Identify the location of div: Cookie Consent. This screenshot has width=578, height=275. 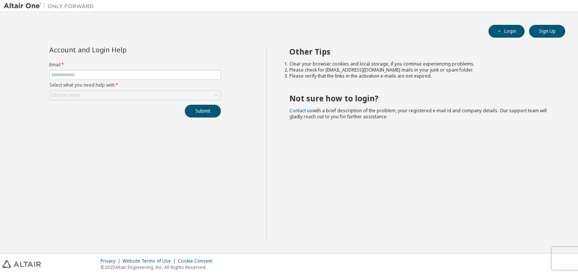
(197, 261).